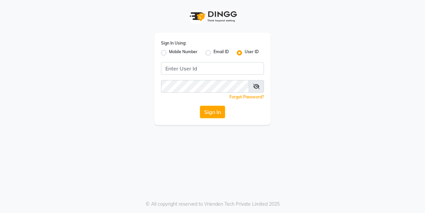 This screenshot has height=213, width=425. Describe the element at coordinates (213, 16) in the screenshot. I see `img: logo1.svg` at that location.